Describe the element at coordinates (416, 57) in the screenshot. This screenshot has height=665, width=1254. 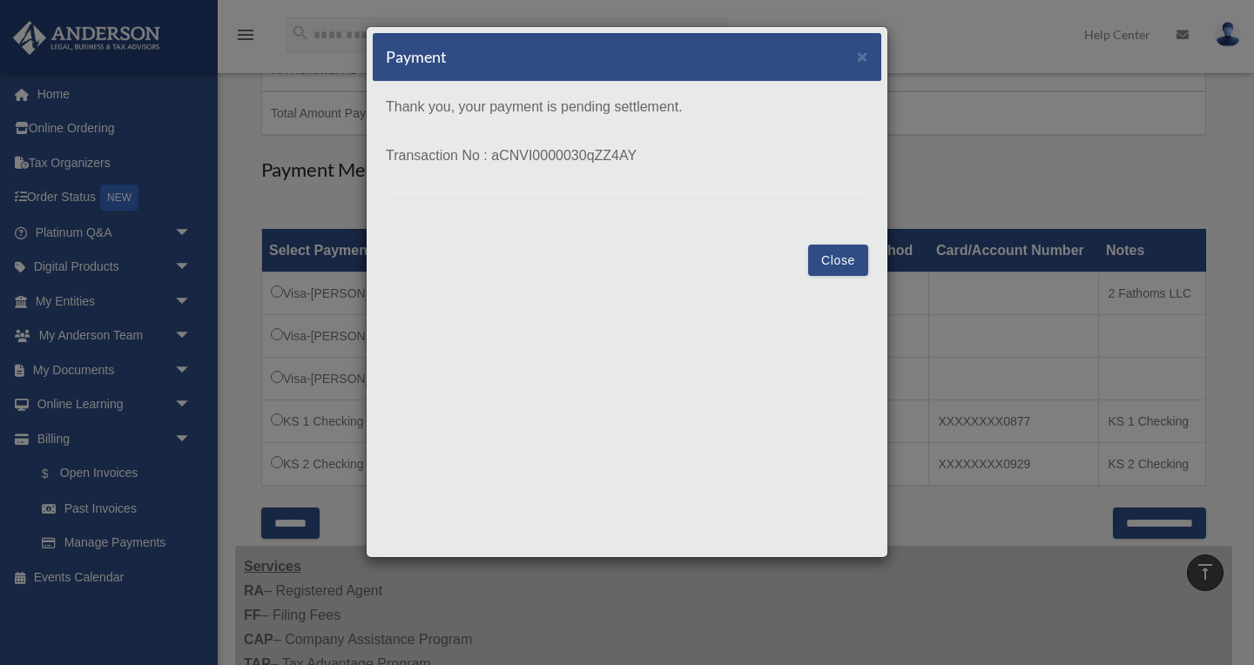
I see `h5: Payment` at that location.